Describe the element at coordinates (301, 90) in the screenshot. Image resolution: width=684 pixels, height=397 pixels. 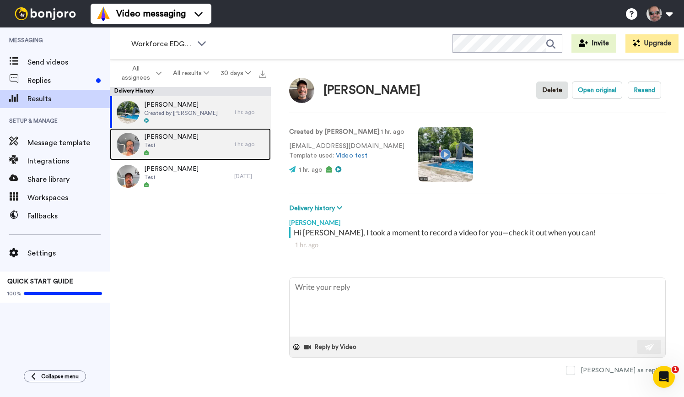
I see `img: Image of Andrea Duggan` at that location.